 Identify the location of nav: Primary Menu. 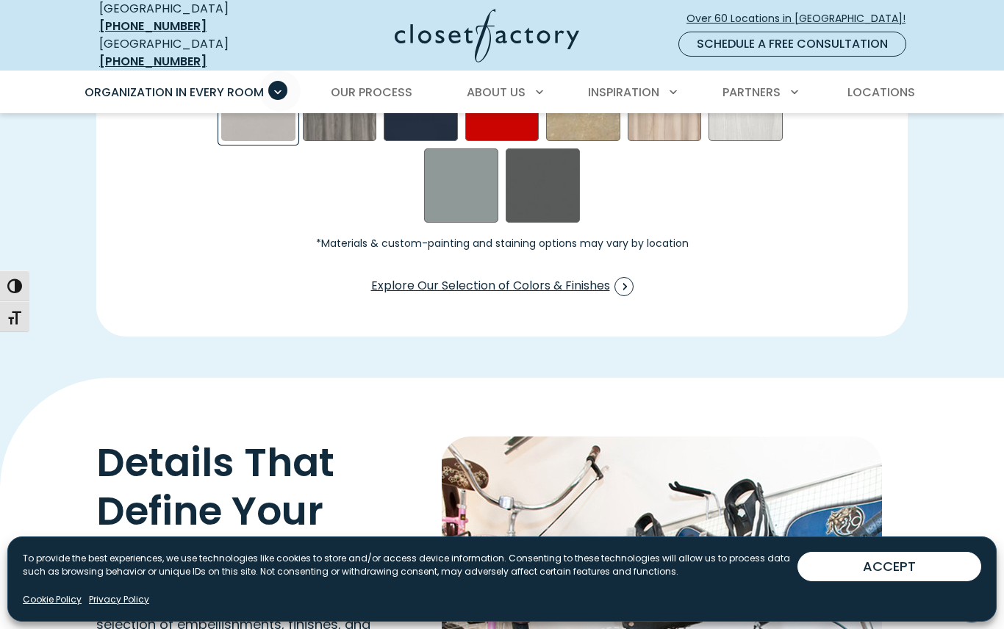
(502, 93).